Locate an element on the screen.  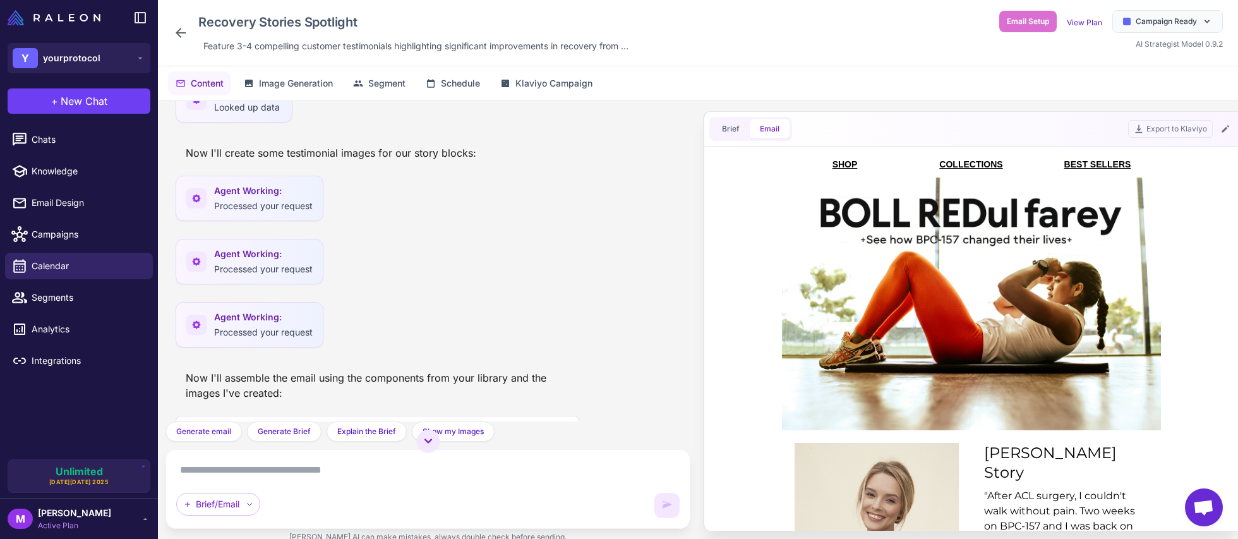
button: Explain the Brief is located at coordinates (366, 431).